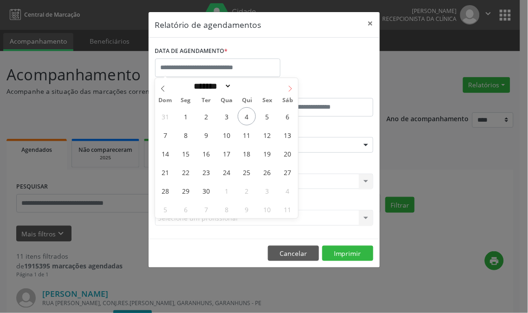 The width and height of the screenshot is (528, 313). I want to click on span: Setembro 23, 2025, so click(206, 172).